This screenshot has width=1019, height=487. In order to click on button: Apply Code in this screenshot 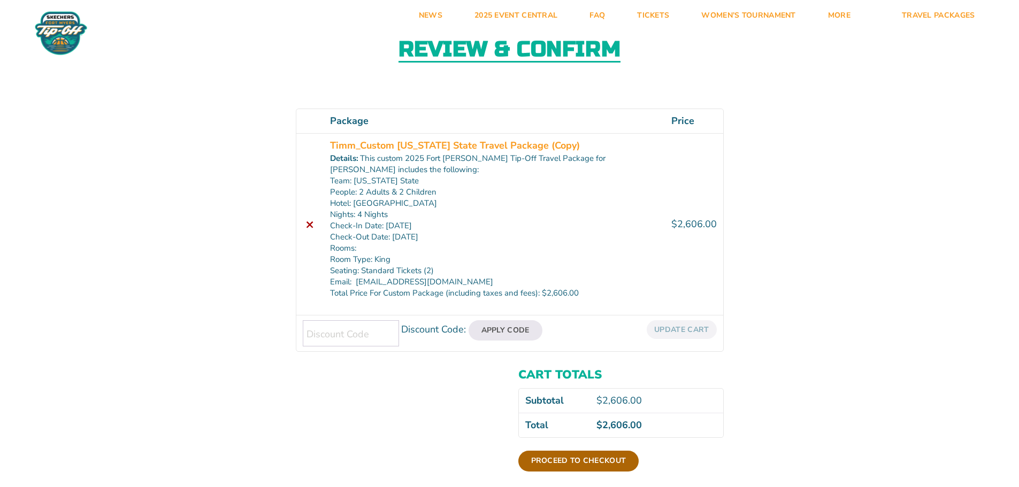, I will do `click(506, 331)`.